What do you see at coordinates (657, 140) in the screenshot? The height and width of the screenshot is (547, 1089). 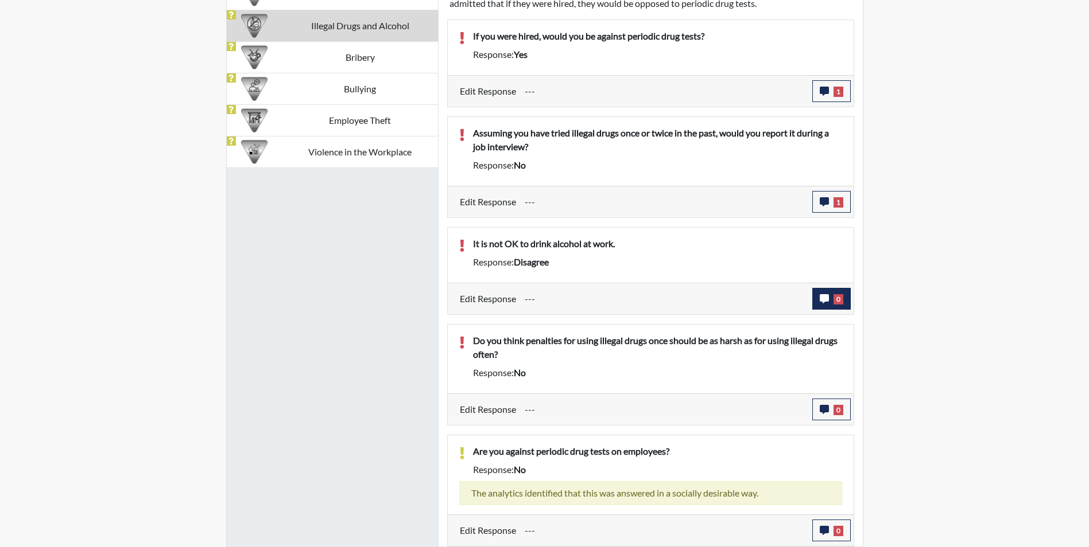 I see `p: Assuming you have tried illegal drugs once or twice in the past, would you report it during a job...` at bounding box center [657, 140].